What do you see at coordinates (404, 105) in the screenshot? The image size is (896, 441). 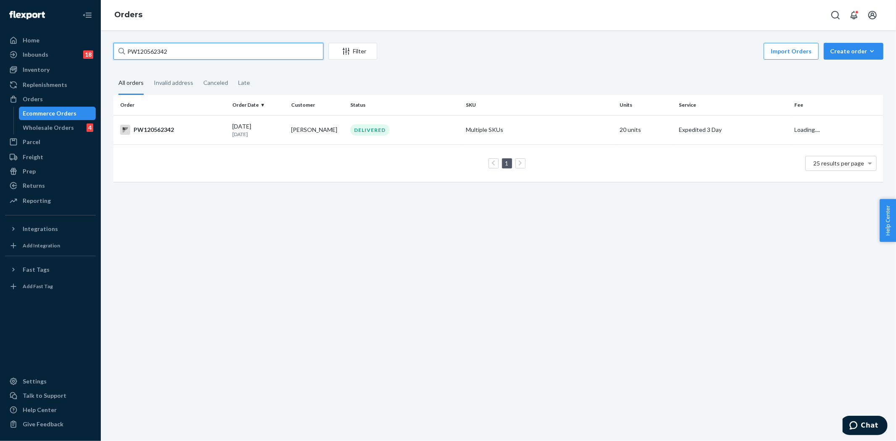 I see `th: Status` at bounding box center [404, 105].